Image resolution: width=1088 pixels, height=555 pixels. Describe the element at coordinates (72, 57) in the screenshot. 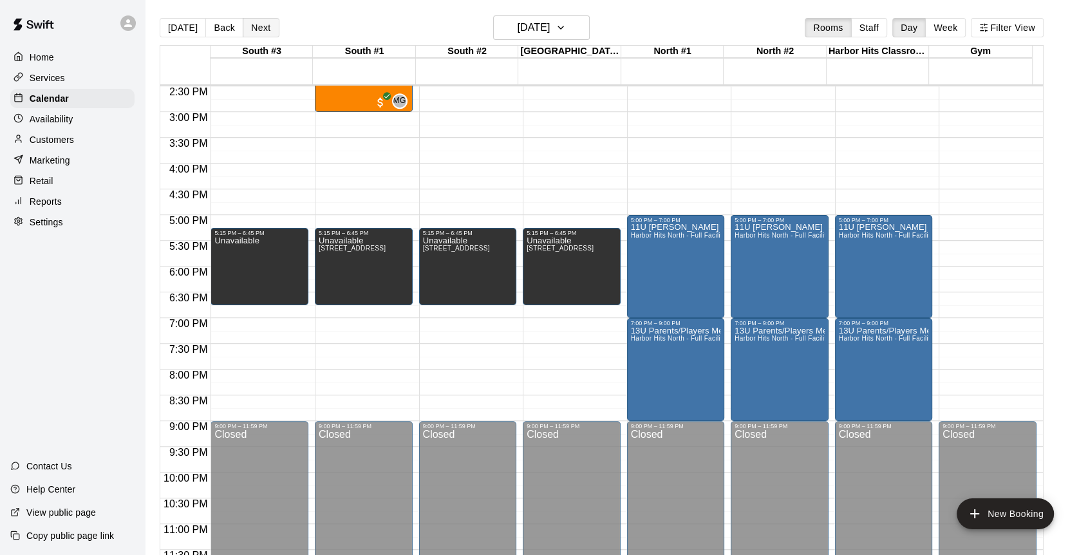

I see `a: Home` at that location.